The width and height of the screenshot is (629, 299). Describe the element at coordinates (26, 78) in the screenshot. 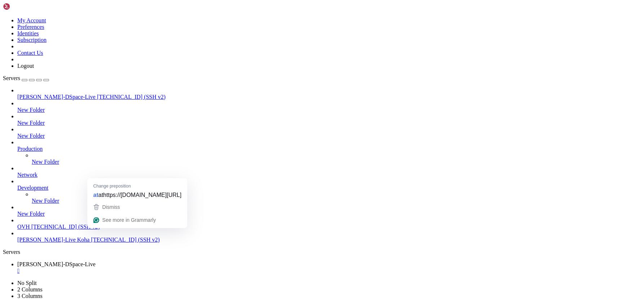

I see `a: Servers` at that location.